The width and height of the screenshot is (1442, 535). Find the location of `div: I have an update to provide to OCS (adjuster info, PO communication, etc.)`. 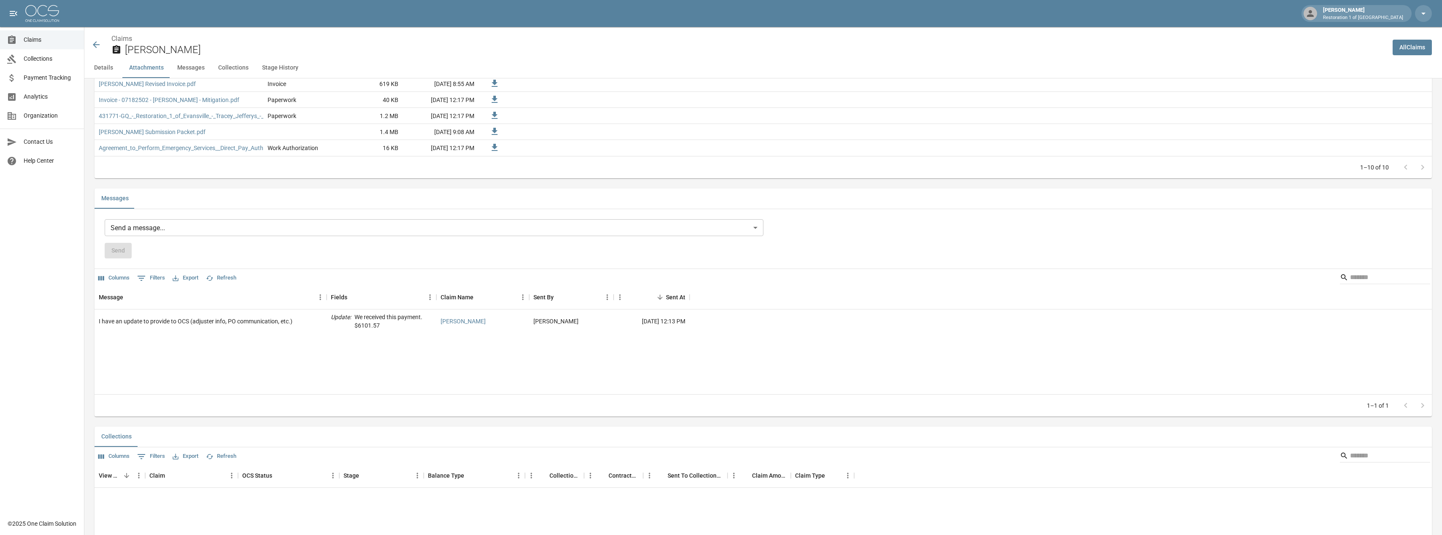

div: I have an update to provide to OCS (adjuster info, PO communication, etc.) is located at coordinates (195, 322).